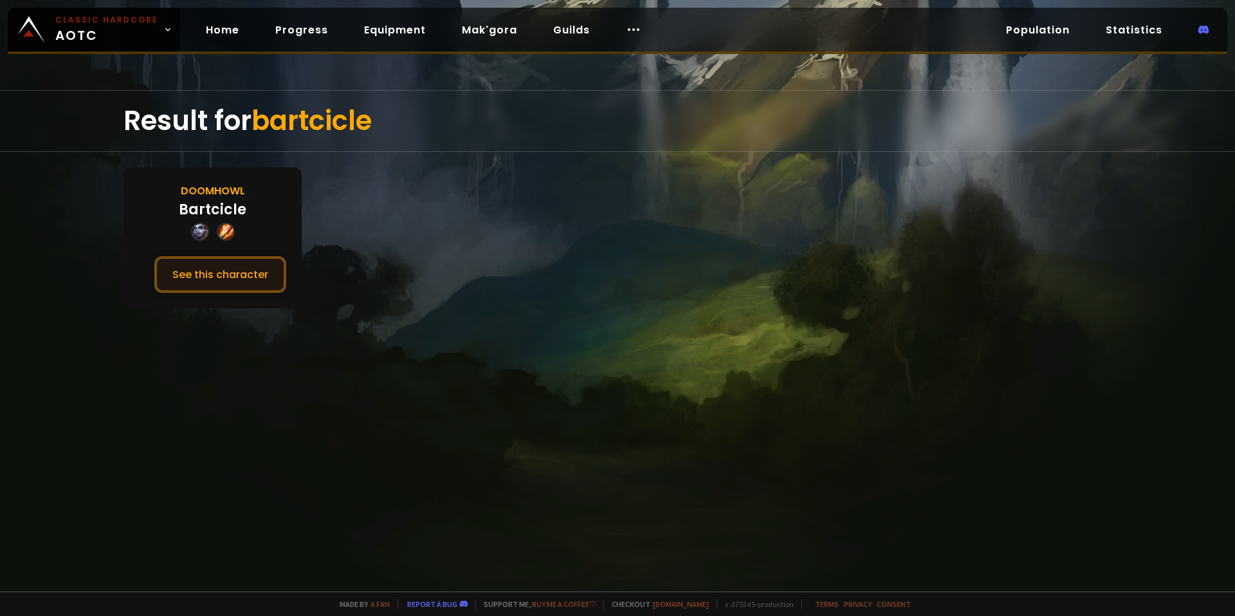  I want to click on button: See this character, so click(220, 274).